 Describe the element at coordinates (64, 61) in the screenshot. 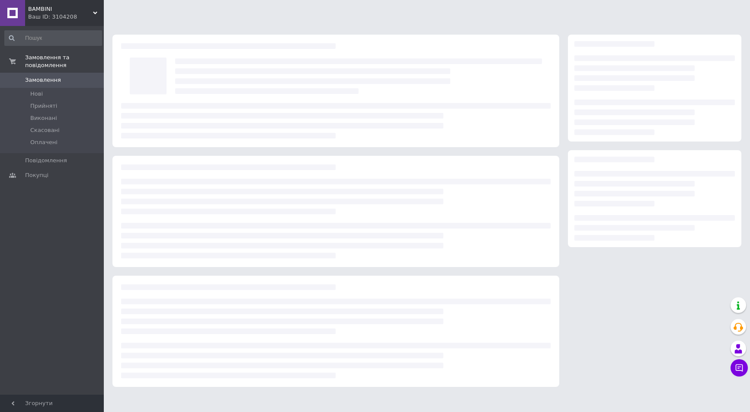

I see `span: Замовлення та повідомлення` at that location.